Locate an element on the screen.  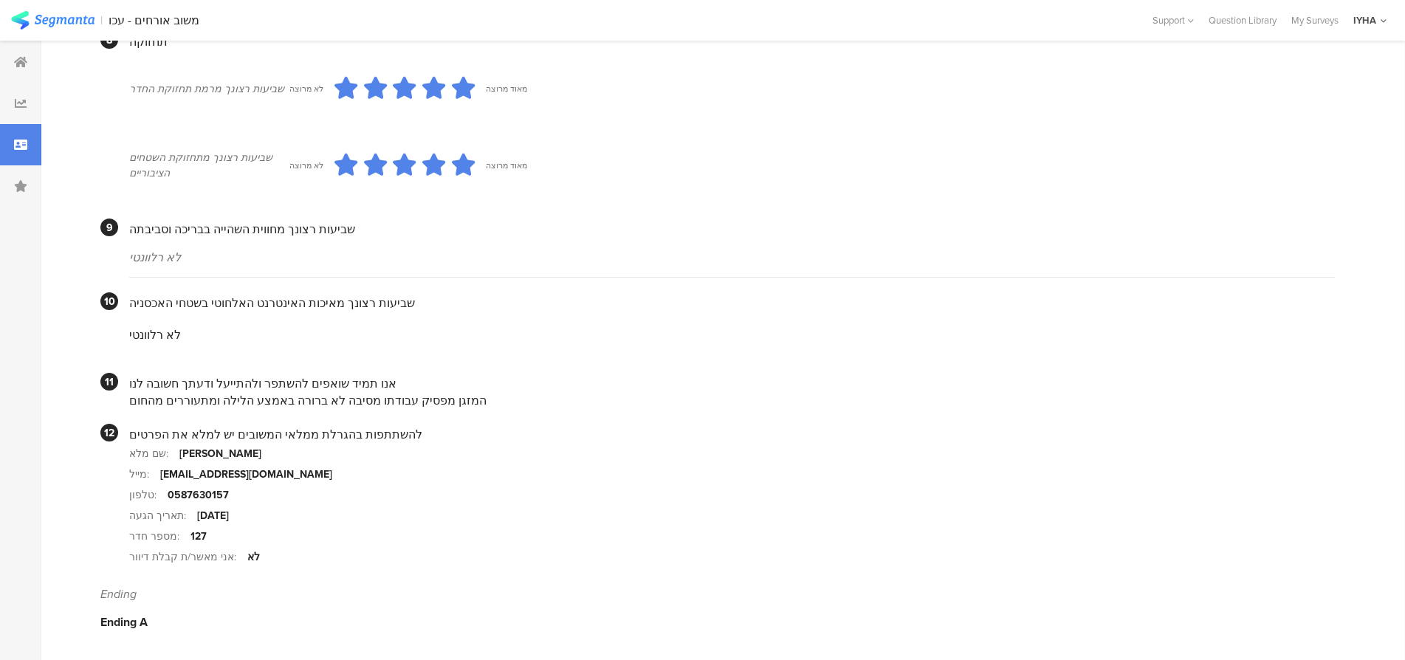
div: לא is located at coordinates (253, 557).